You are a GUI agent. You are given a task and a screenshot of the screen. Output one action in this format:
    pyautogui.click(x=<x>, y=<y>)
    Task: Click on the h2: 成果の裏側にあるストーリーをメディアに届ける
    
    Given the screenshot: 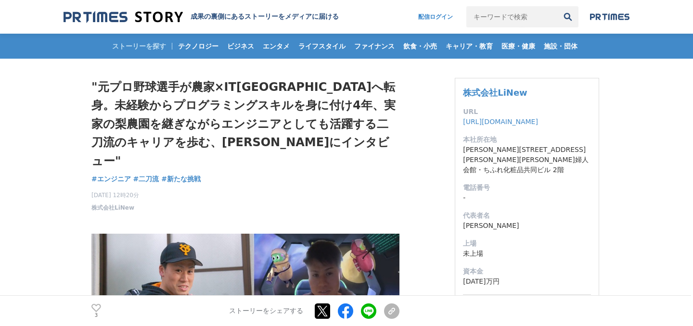 What is the action you would take?
    pyautogui.click(x=265, y=17)
    